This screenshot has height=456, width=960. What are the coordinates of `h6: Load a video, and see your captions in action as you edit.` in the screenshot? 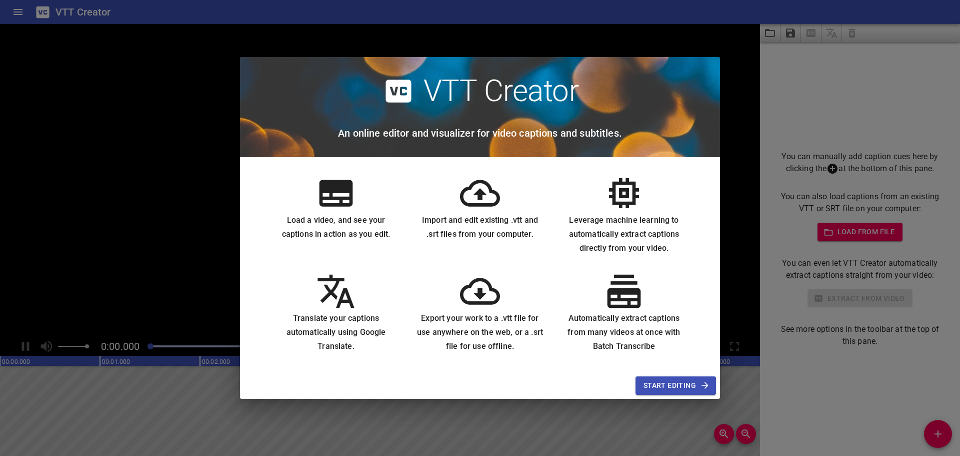 It's located at (336, 227).